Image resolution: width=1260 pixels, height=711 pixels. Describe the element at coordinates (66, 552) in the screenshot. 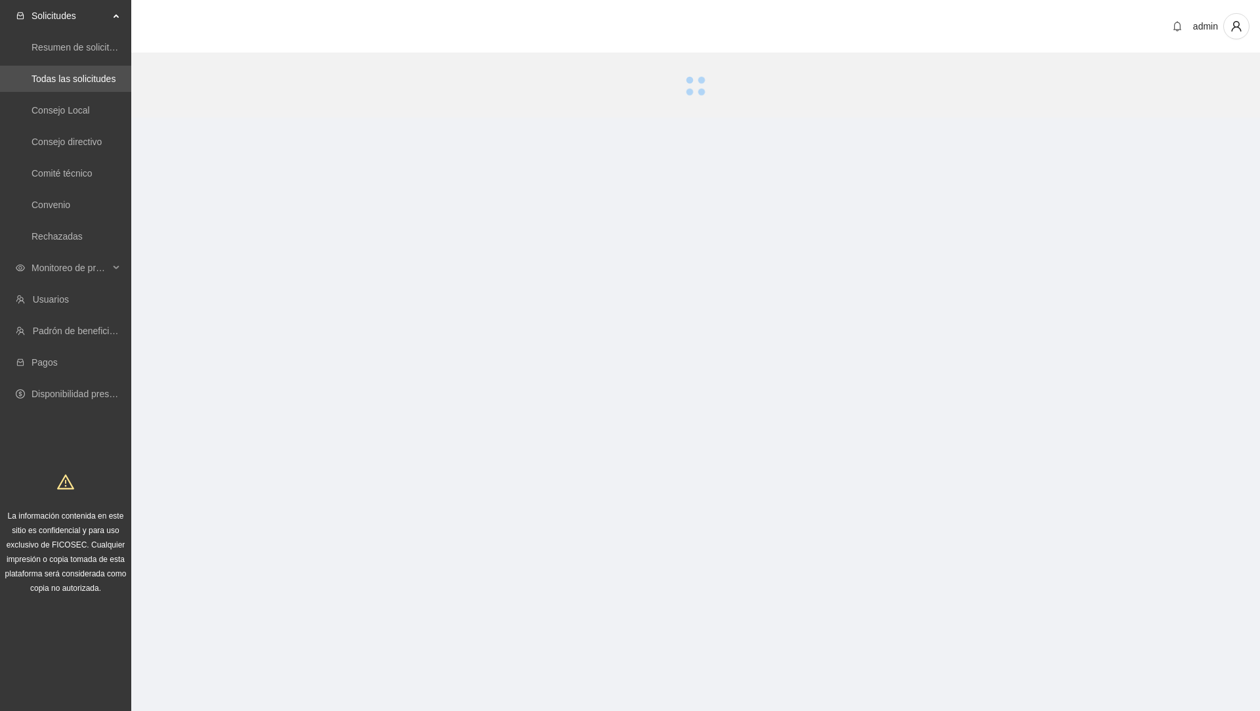

I see `span: La información contenida en este sitio es confidencial y para uso exclusivo de FICOSEC. Cualquier...` at that location.